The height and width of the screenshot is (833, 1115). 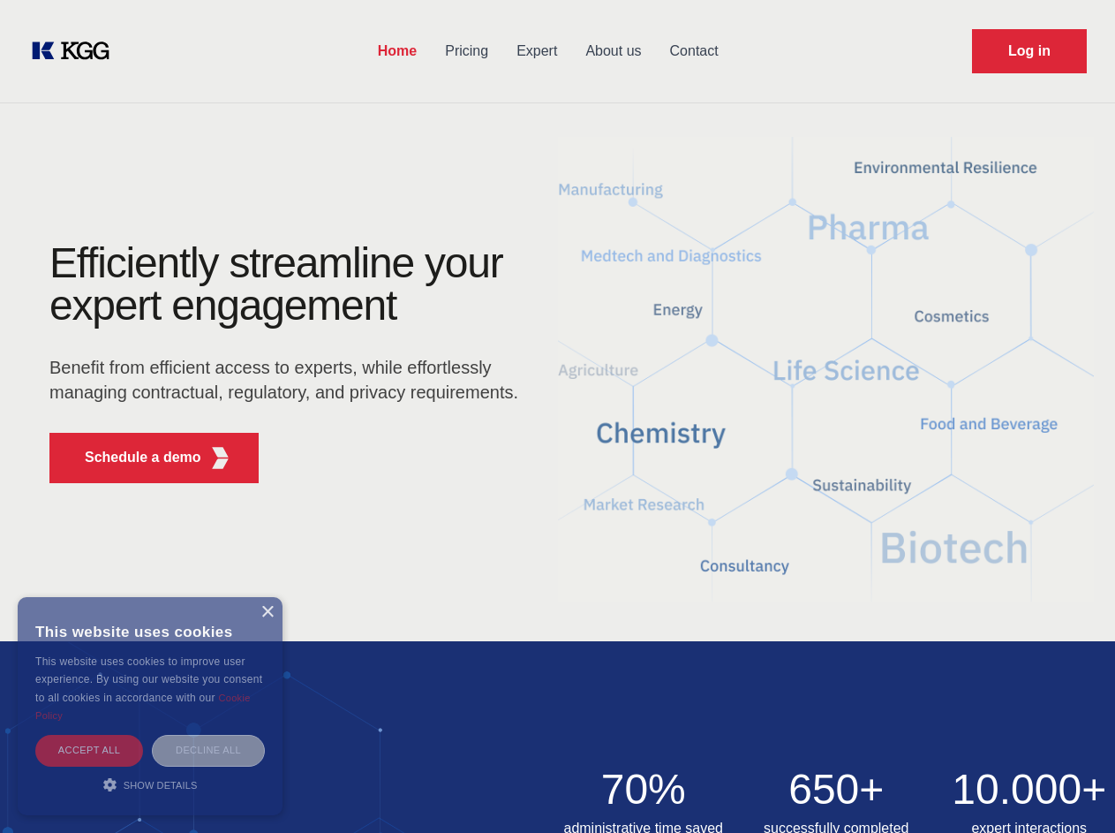 What do you see at coordinates (148, 679) in the screenshot?
I see `span: This website uses cookies to improve user experience. By using our website you consent to all coo...` at bounding box center [148, 679].